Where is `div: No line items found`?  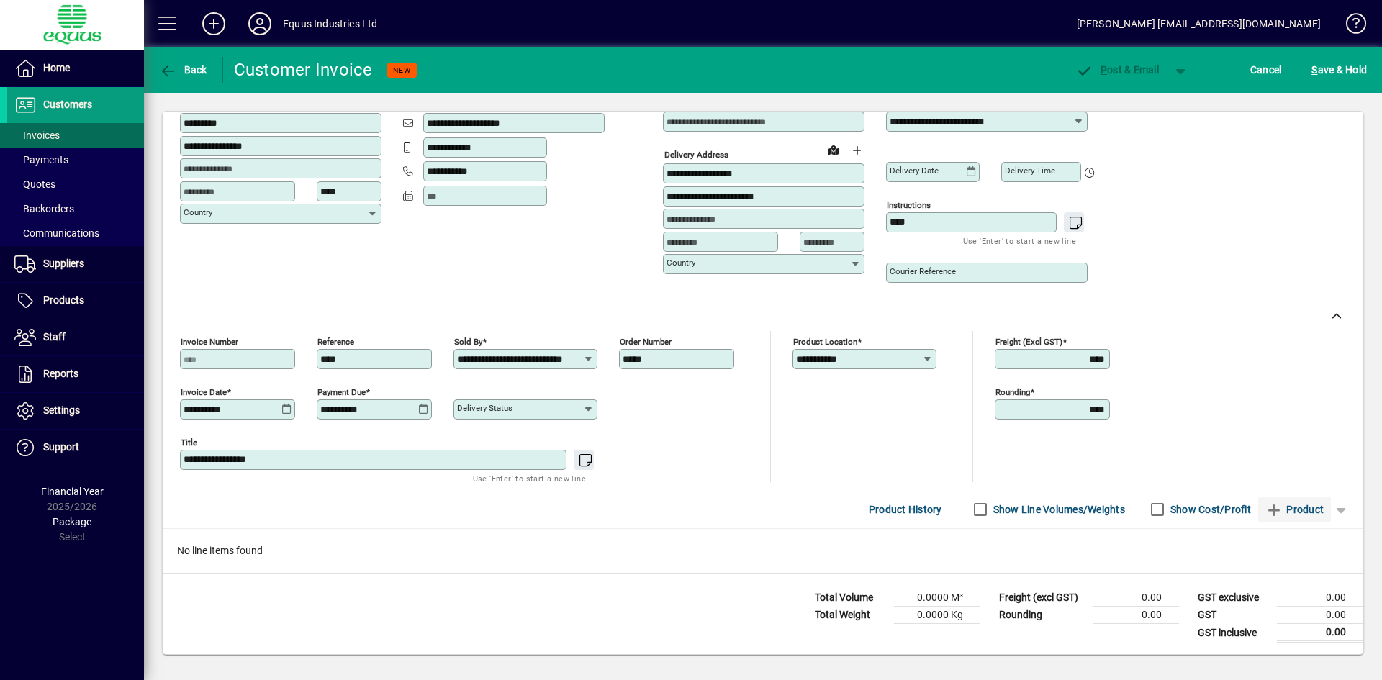 div: No line items found is located at coordinates (763, 551).